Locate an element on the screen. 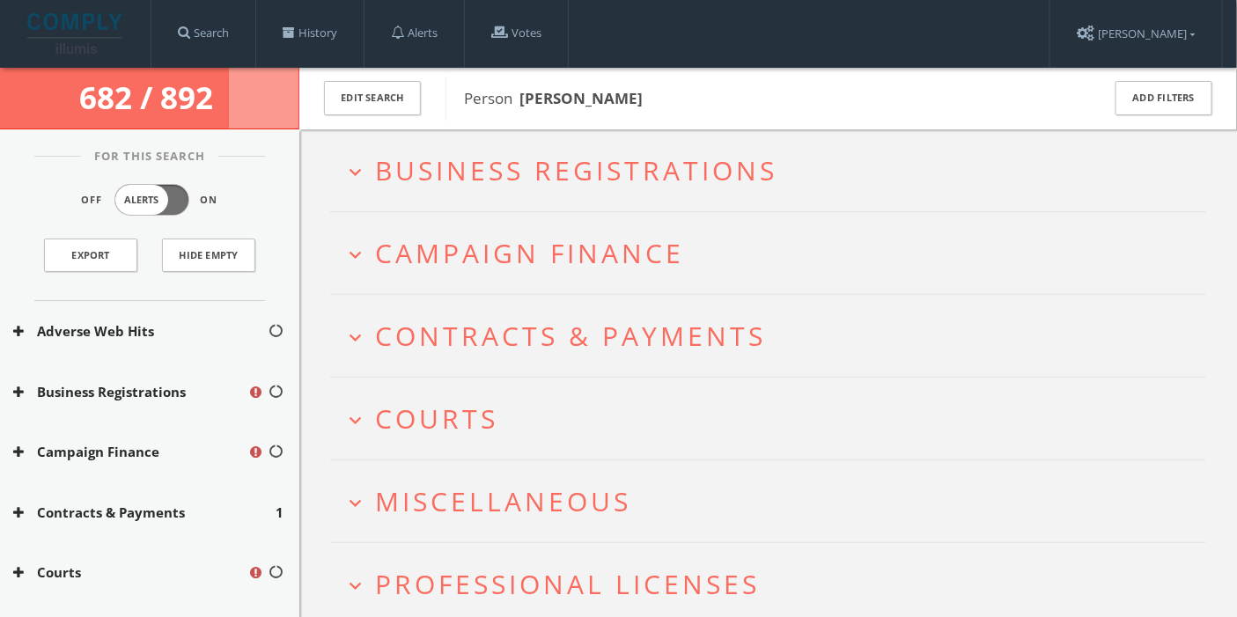 Image resolution: width=1237 pixels, height=617 pixels. button: Edit Search is located at coordinates (372, 98).